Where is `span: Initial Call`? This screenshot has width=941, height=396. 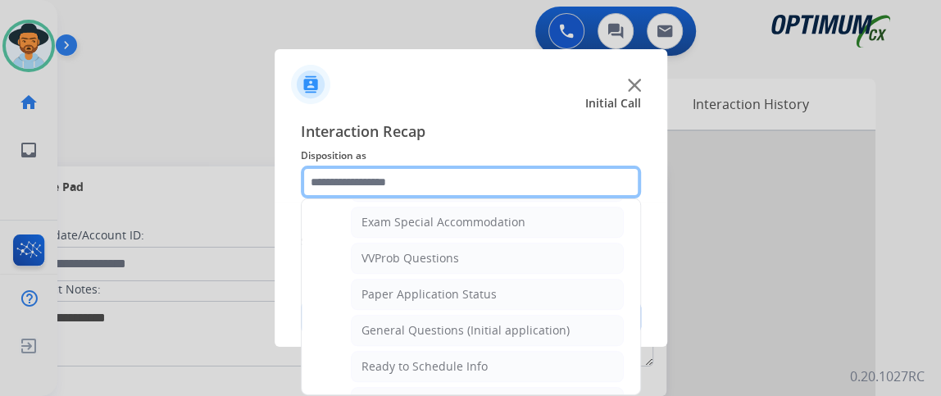
span: Initial Call is located at coordinates (613, 103).